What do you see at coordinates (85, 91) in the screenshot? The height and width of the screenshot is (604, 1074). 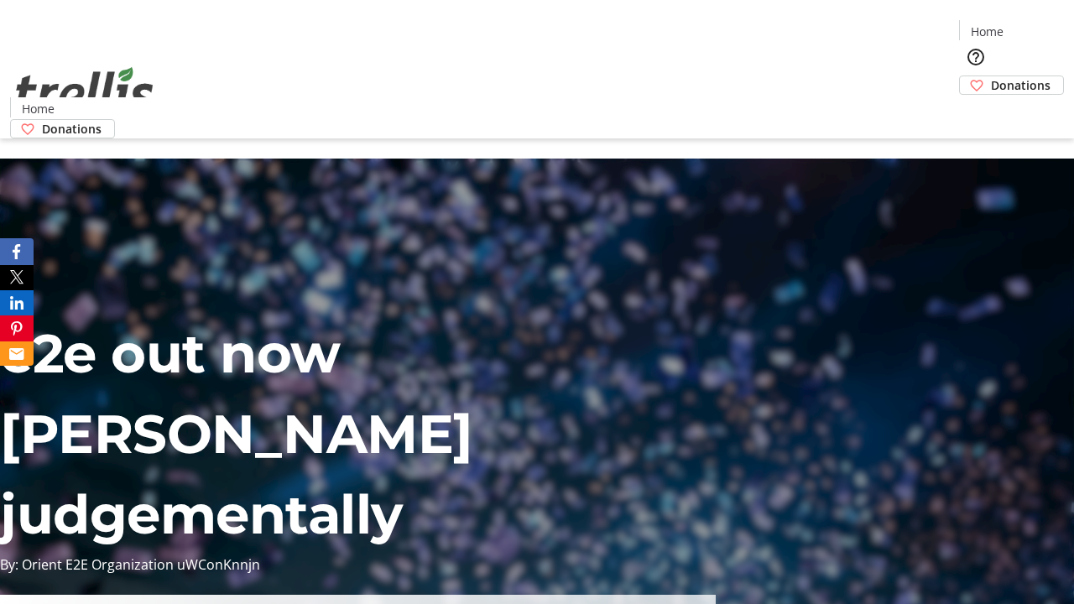 I see `img: Orient E2E Organization uWConKnnjn's Logo` at bounding box center [85, 91].